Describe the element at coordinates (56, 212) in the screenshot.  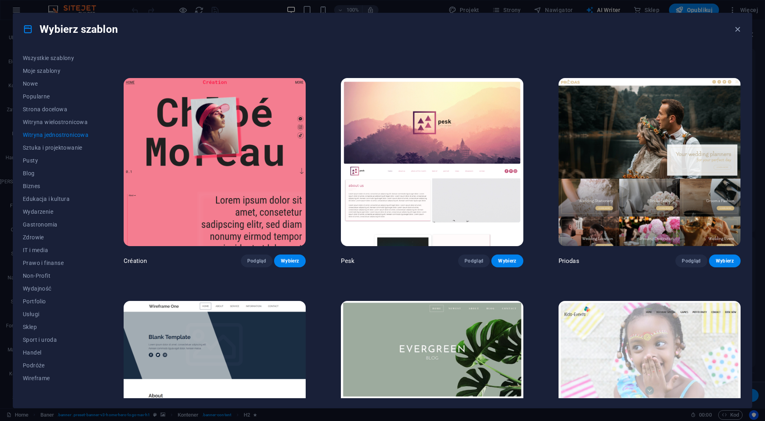
I see `span: Wydarzenie` at that location.